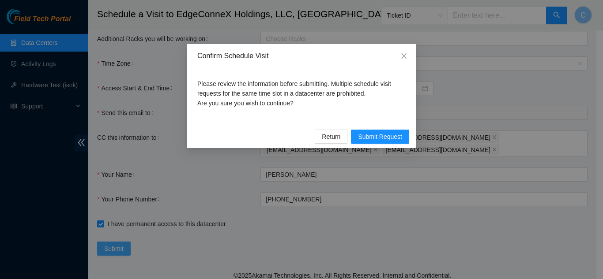  What do you see at coordinates (380, 137) in the screenshot?
I see `span: Submit Request` at bounding box center [380, 137].